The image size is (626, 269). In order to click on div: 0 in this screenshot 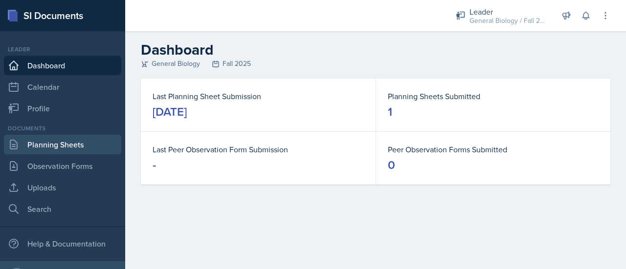, I will do `click(391, 165)`.